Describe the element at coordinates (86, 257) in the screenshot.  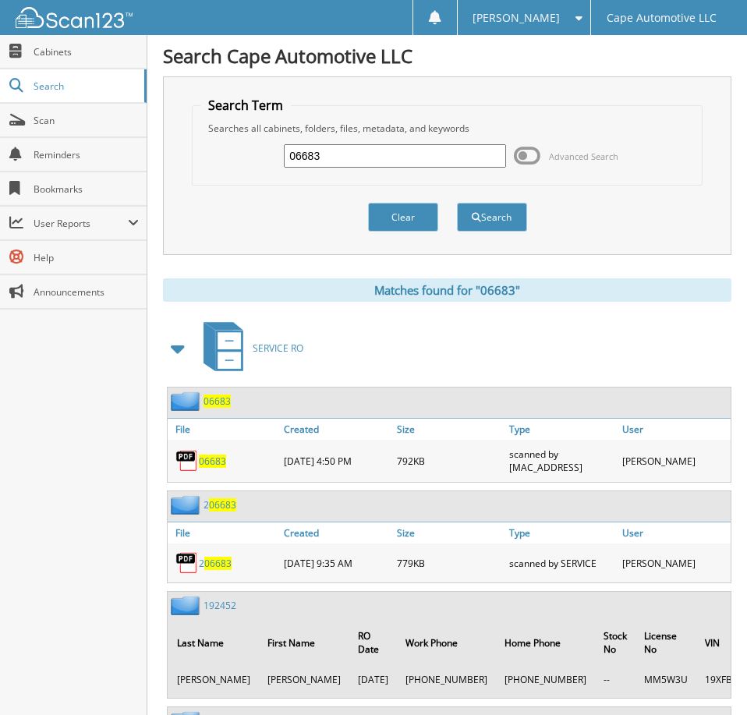
I see `span: Help` at that location.